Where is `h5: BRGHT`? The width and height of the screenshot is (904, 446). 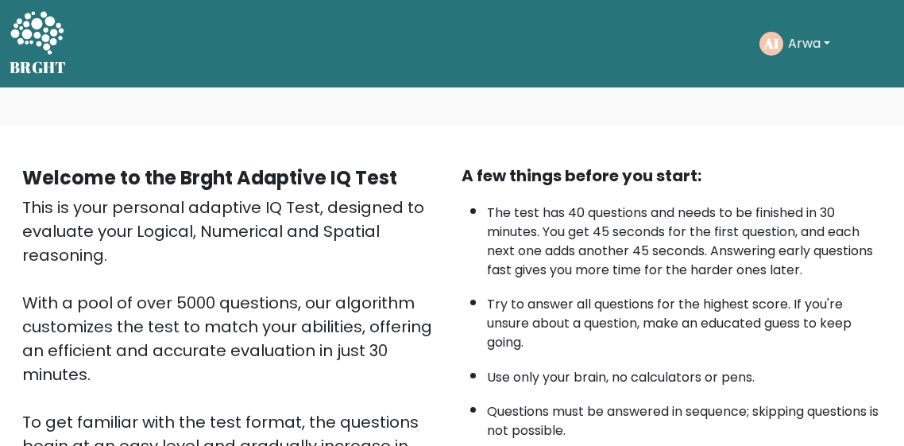 h5: BRGHT is located at coordinates (38, 68).